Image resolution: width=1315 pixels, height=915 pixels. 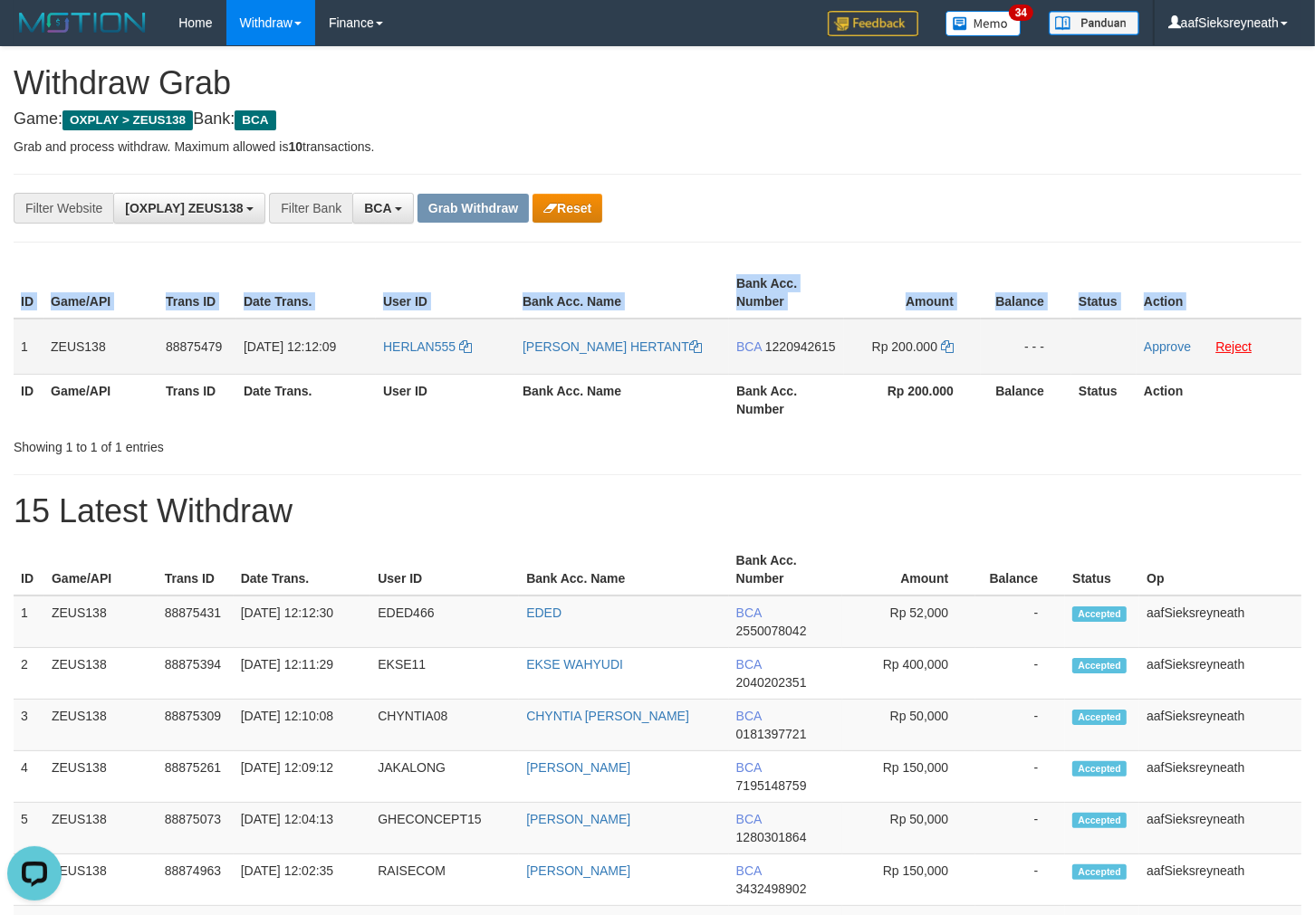 What do you see at coordinates (445, 674) in the screenshot?
I see `td: EKSE11` at bounding box center [445, 674].